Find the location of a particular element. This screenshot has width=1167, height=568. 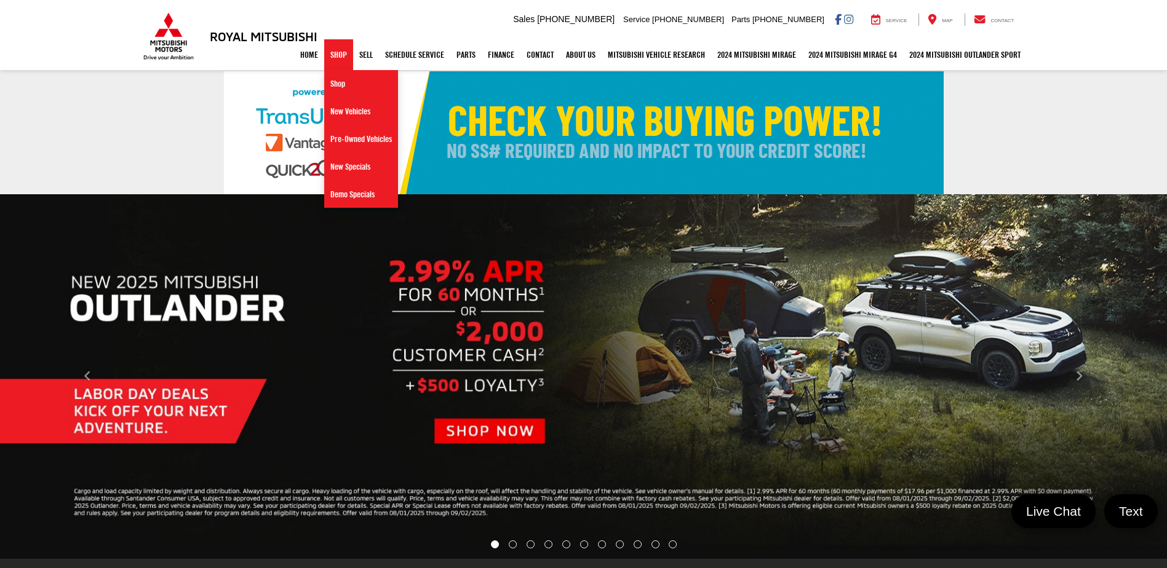

span: Live Chat is located at coordinates (1053, 511).